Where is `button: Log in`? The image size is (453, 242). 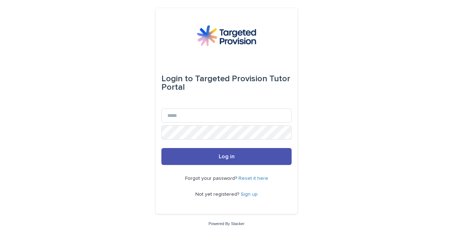 button: Log in is located at coordinates (227, 157).